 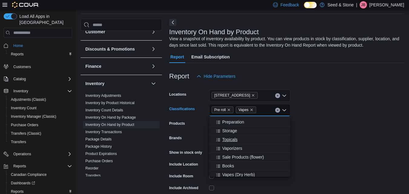 What do you see at coordinates (177, 124) in the screenshot?
I see `label: Products` at bounding box center [177, 124].